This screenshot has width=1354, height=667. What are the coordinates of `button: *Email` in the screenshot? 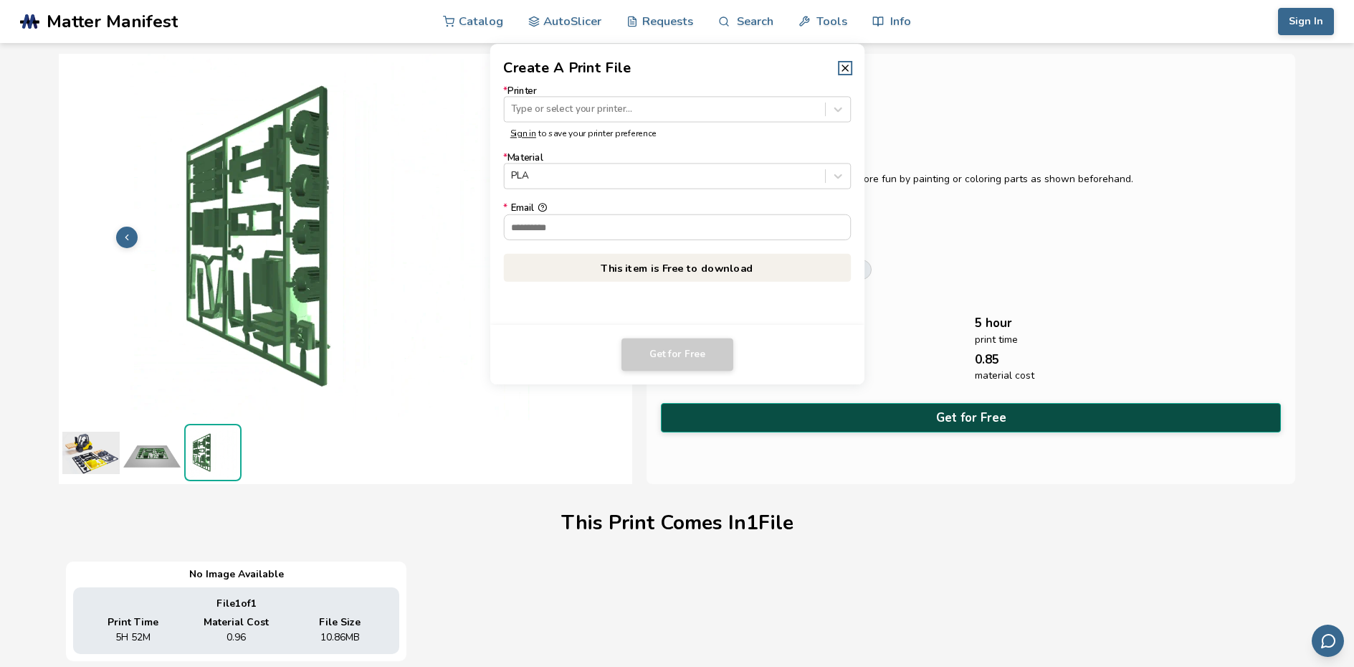 It's located at (542, 207).